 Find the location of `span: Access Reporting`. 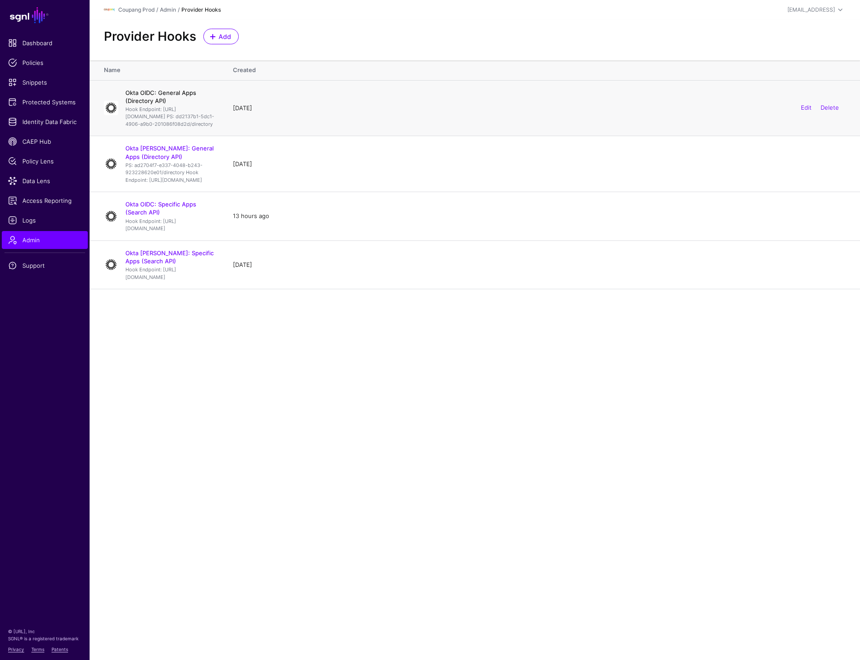

span: Access Reporting is located at coordinates (45, 201).